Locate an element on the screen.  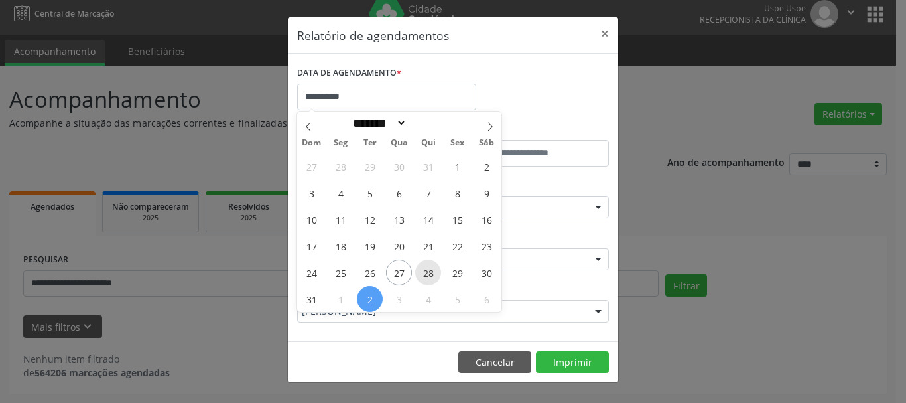
span: Agosto 28, 2025 is located at coordinates (428, 272).